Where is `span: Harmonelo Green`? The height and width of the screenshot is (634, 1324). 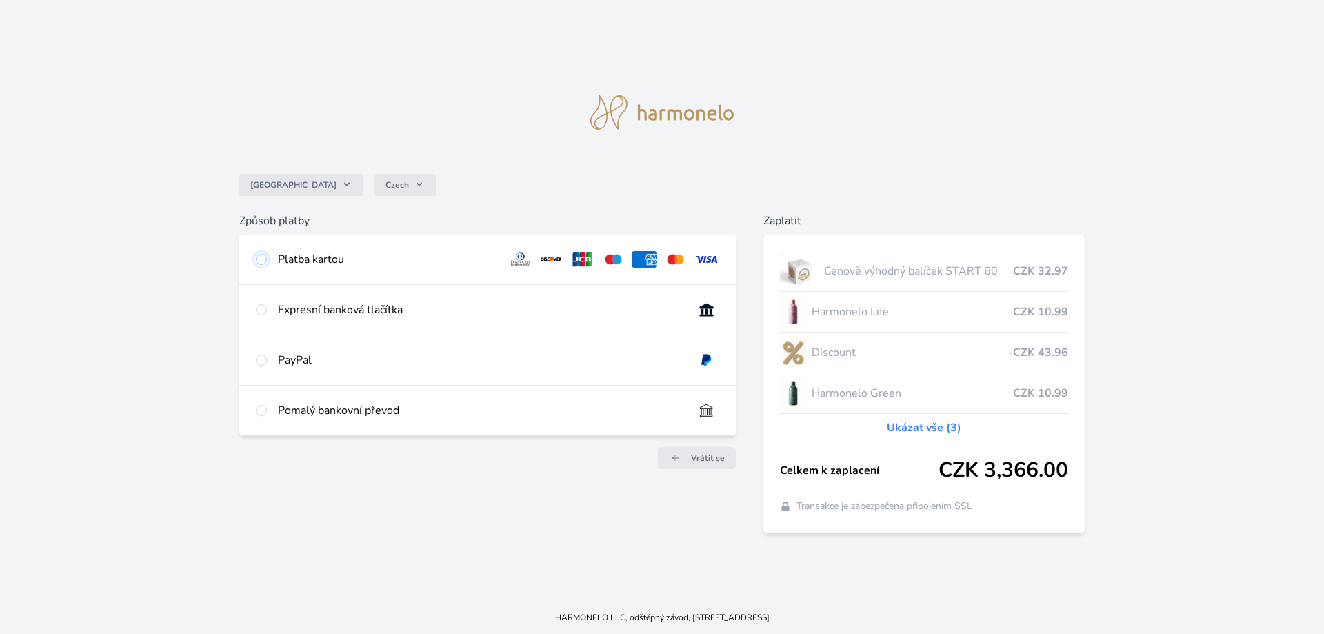
span: Harmonelo Green is located at coordinates (912, 393).